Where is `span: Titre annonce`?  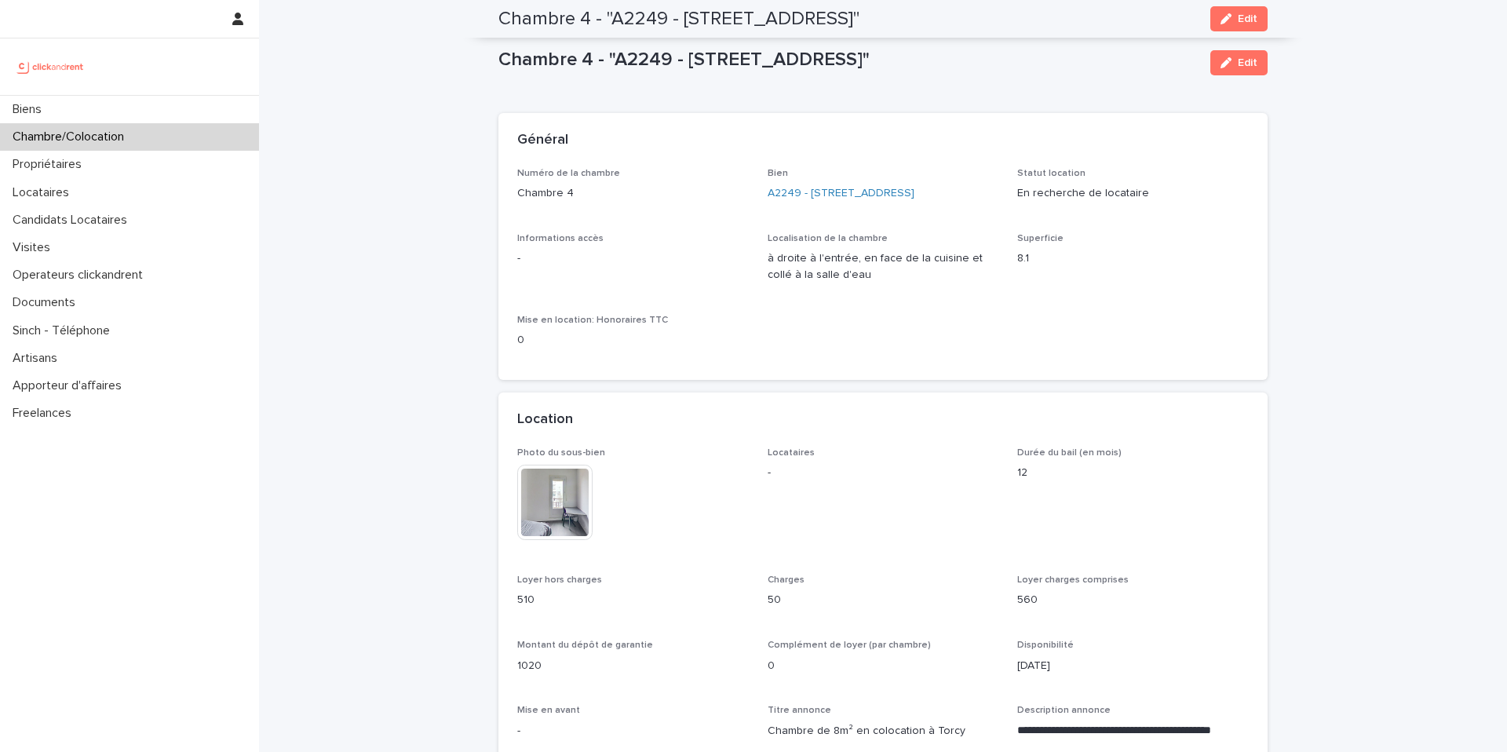 span: Titre annonce is located at coordinates (799, 710).